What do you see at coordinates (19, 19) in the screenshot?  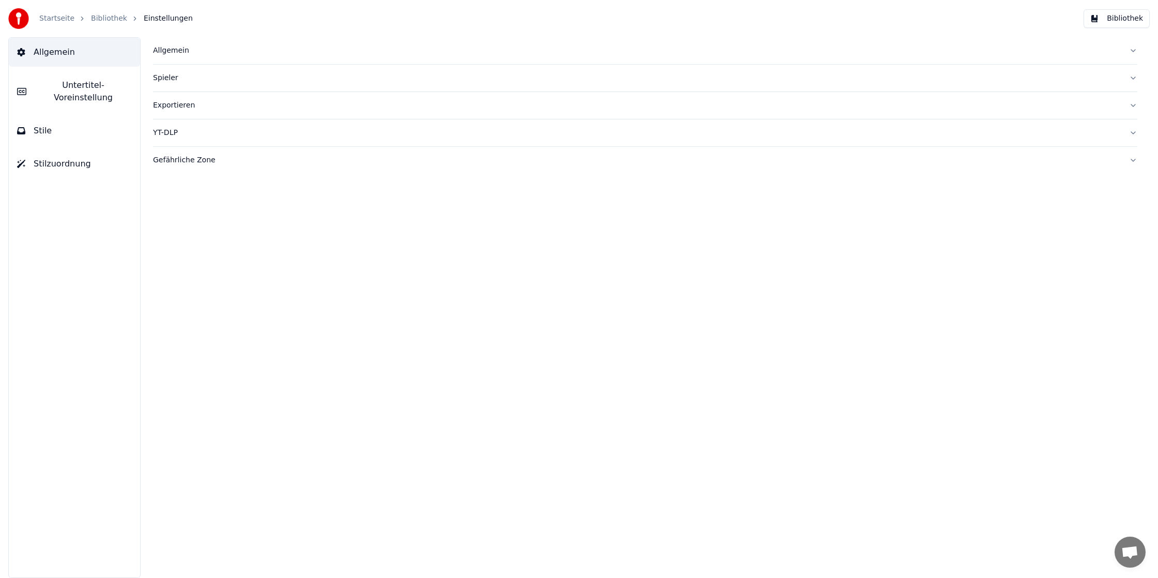 I see `img: youka` at bounding box center [19, 19].